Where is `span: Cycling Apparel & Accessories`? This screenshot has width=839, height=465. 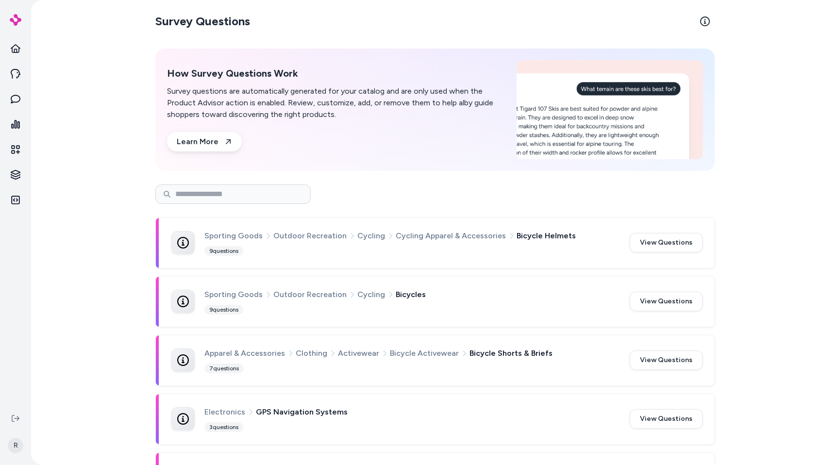
span: Cycling Apparel & Accessories is located at coordinates (451, 236).